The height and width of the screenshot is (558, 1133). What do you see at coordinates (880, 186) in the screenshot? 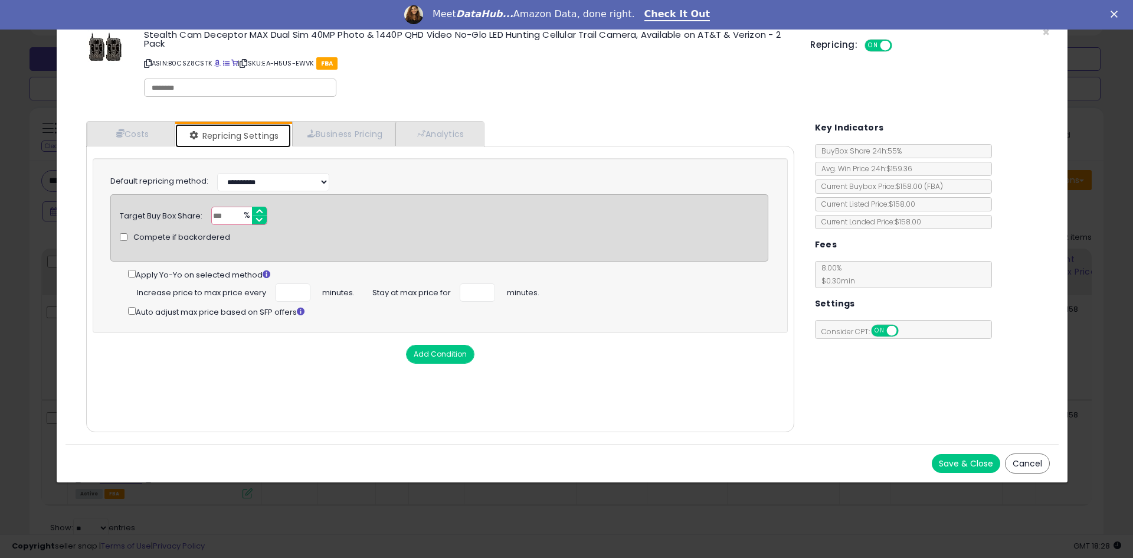
I see `span: Current Buybox Price:` at bounding box center [880, 186].